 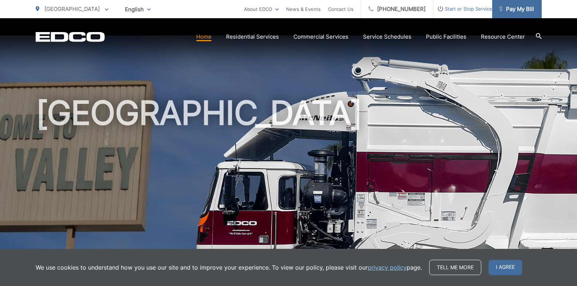 What do you see at coordinates (262, 9) in the screenshot?
I see `a: About EDCO` at bounding box center [262, 9].